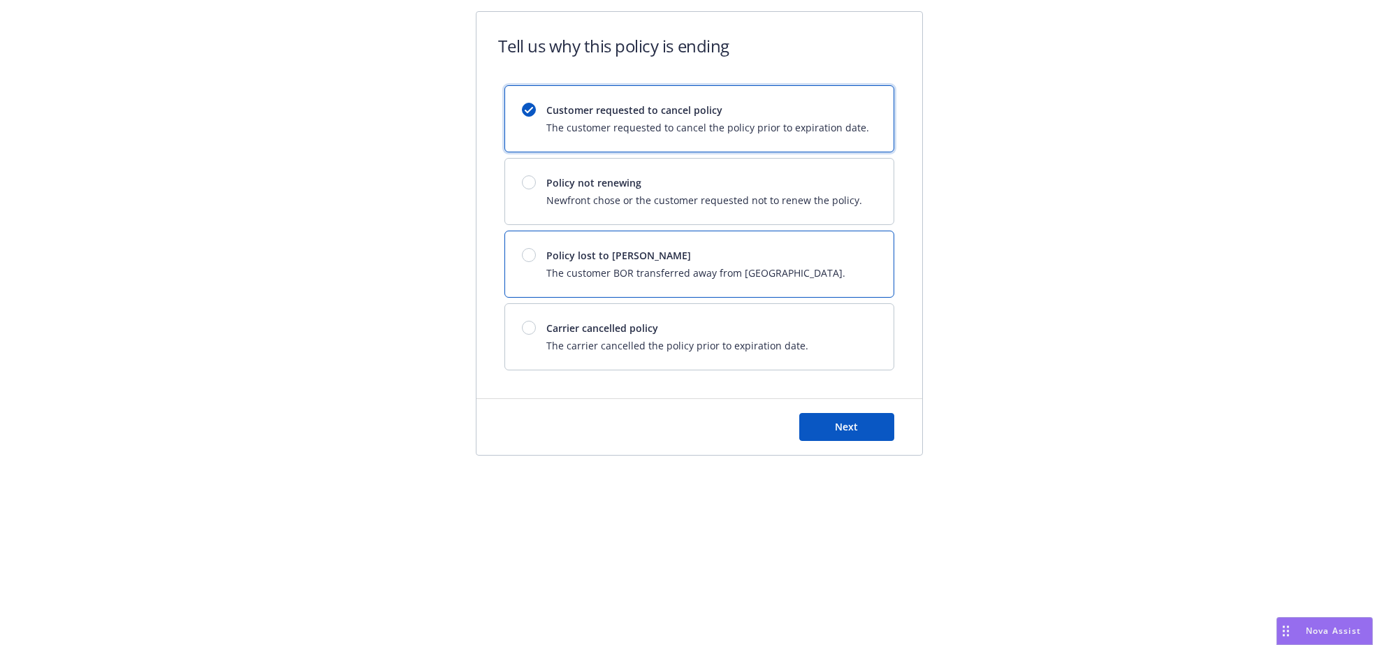 This screenshot has height=645, width=1398. Describe the element at coordinates (846, 426) in the screenshot. I see `span: Next` at that location.